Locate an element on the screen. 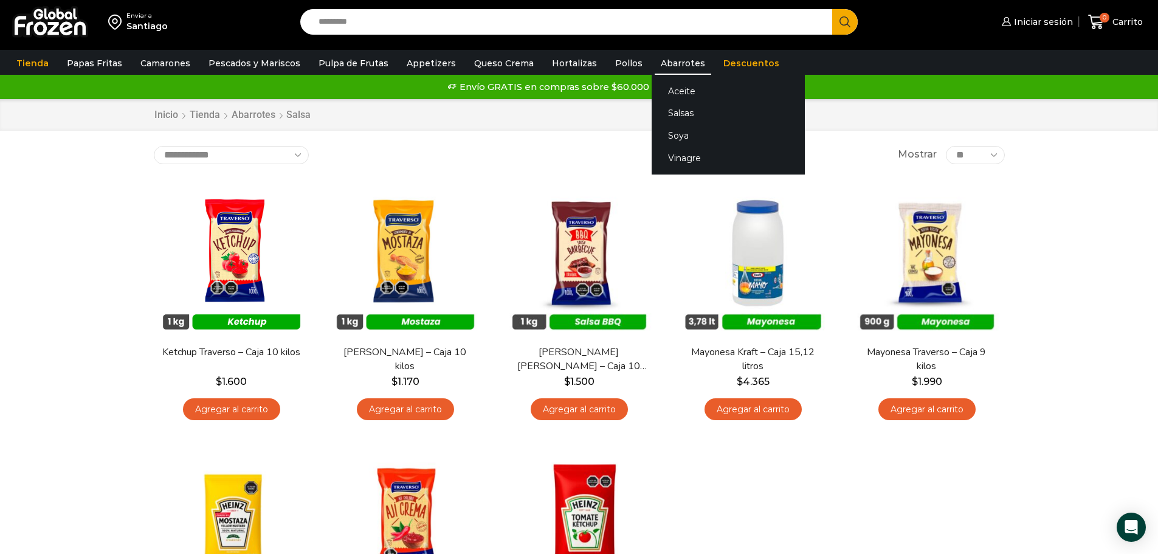  a: Salsas is located at coordinates (728, 113).